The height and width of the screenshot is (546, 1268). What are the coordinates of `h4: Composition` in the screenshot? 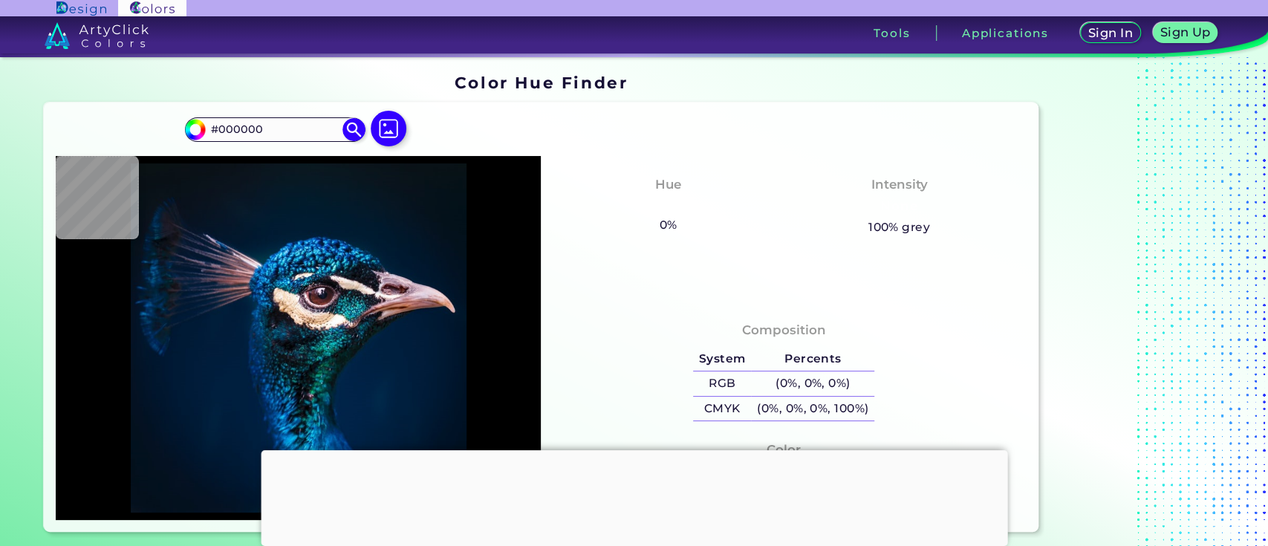 It's located at (784, 330).